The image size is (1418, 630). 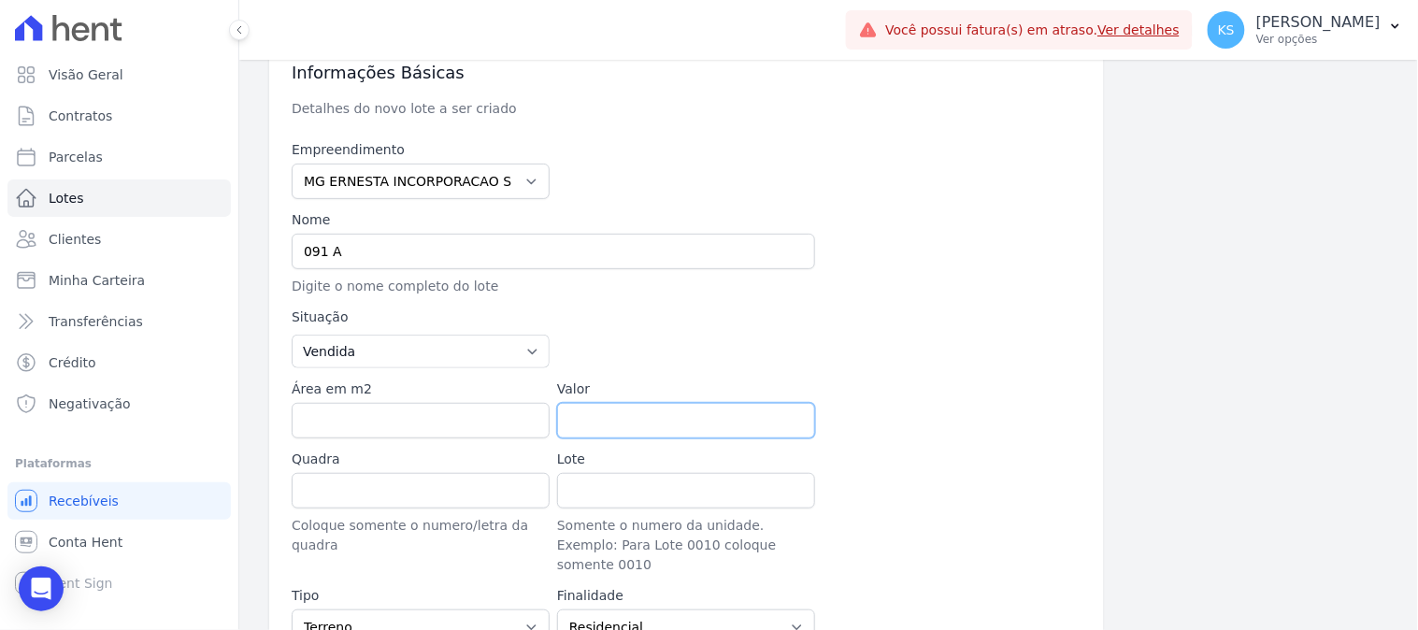 I want to click on a: Parcelas, so click(x=119, y=157).